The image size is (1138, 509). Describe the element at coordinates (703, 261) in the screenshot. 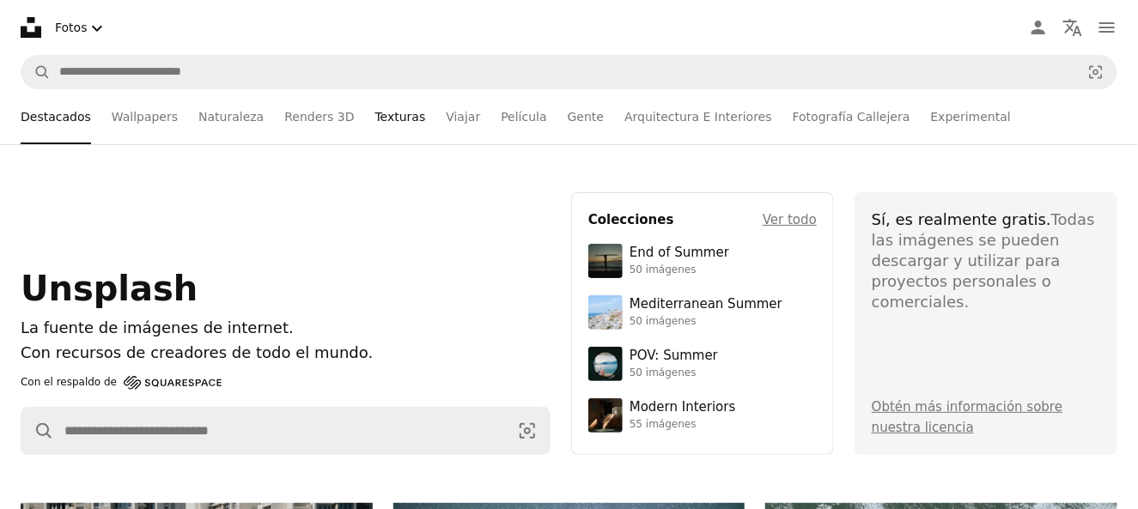

I see `a: End of Summer50 imágenes` at that location.